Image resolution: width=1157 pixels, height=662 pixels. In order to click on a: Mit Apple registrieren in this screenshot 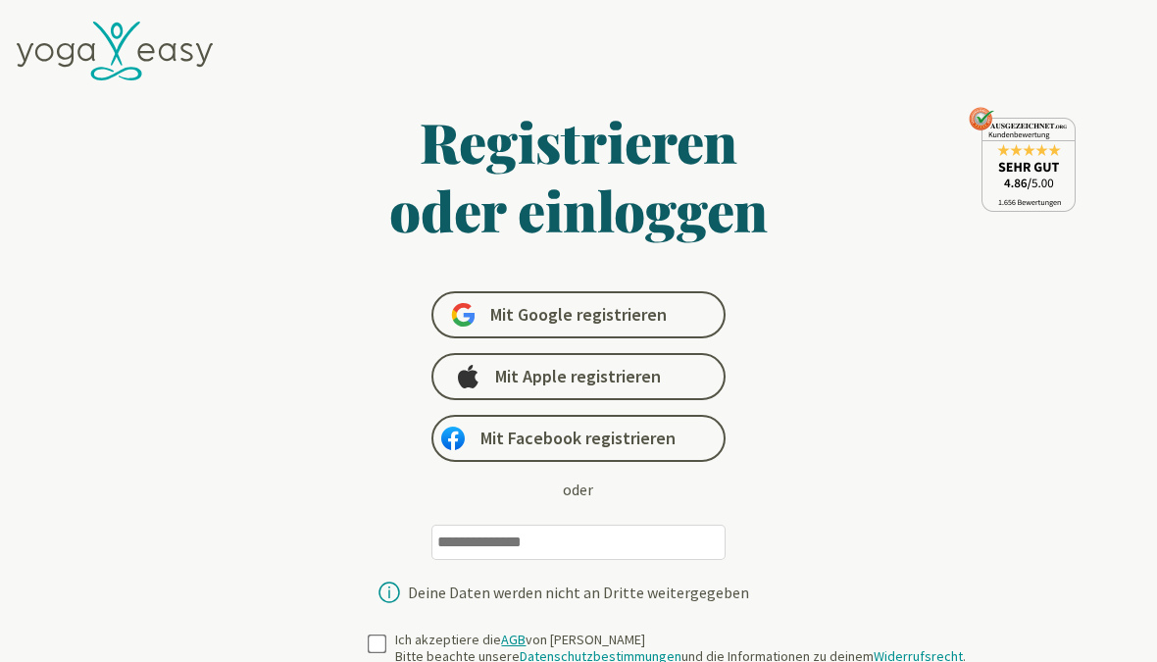, I will do `click(579, 377)`.